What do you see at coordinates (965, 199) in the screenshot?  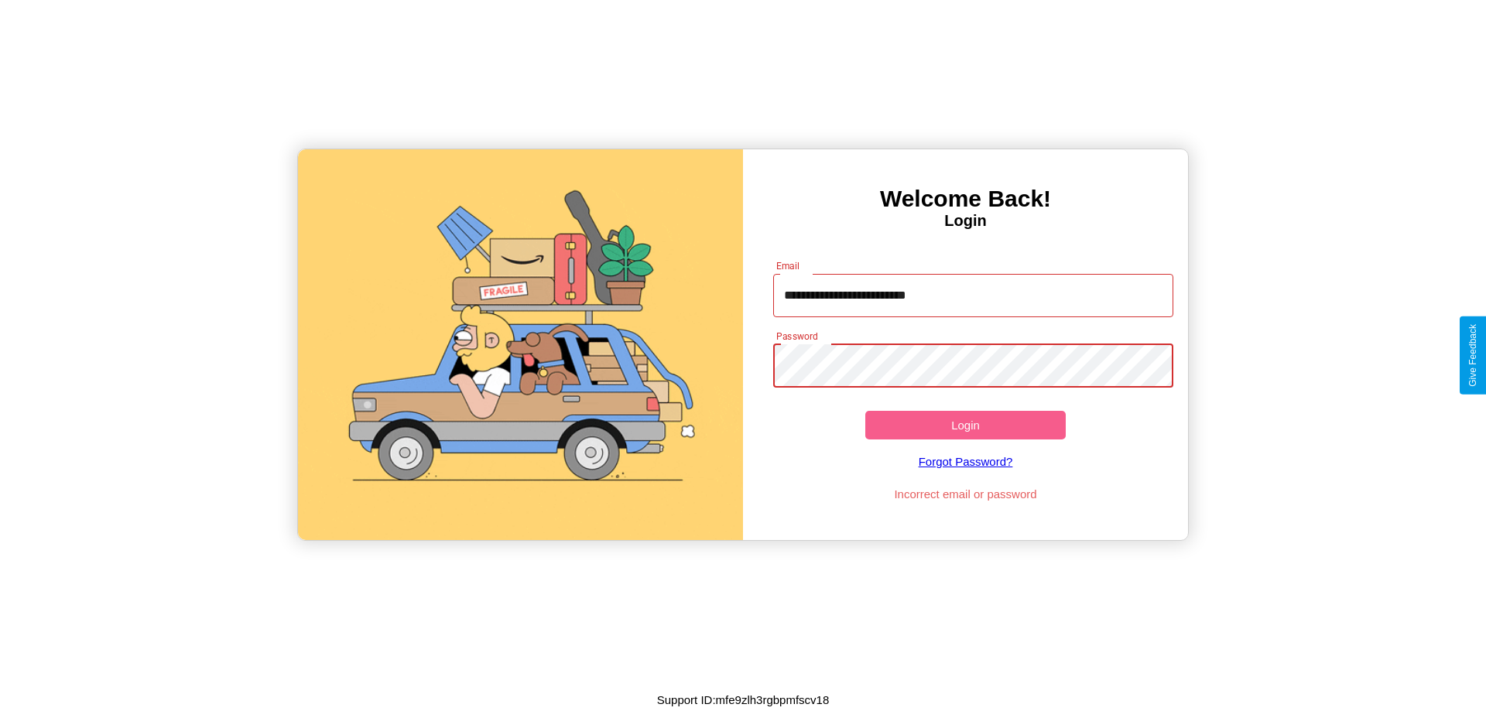 I see `h3: Welcome Back!` at bounding box center [965, 199].